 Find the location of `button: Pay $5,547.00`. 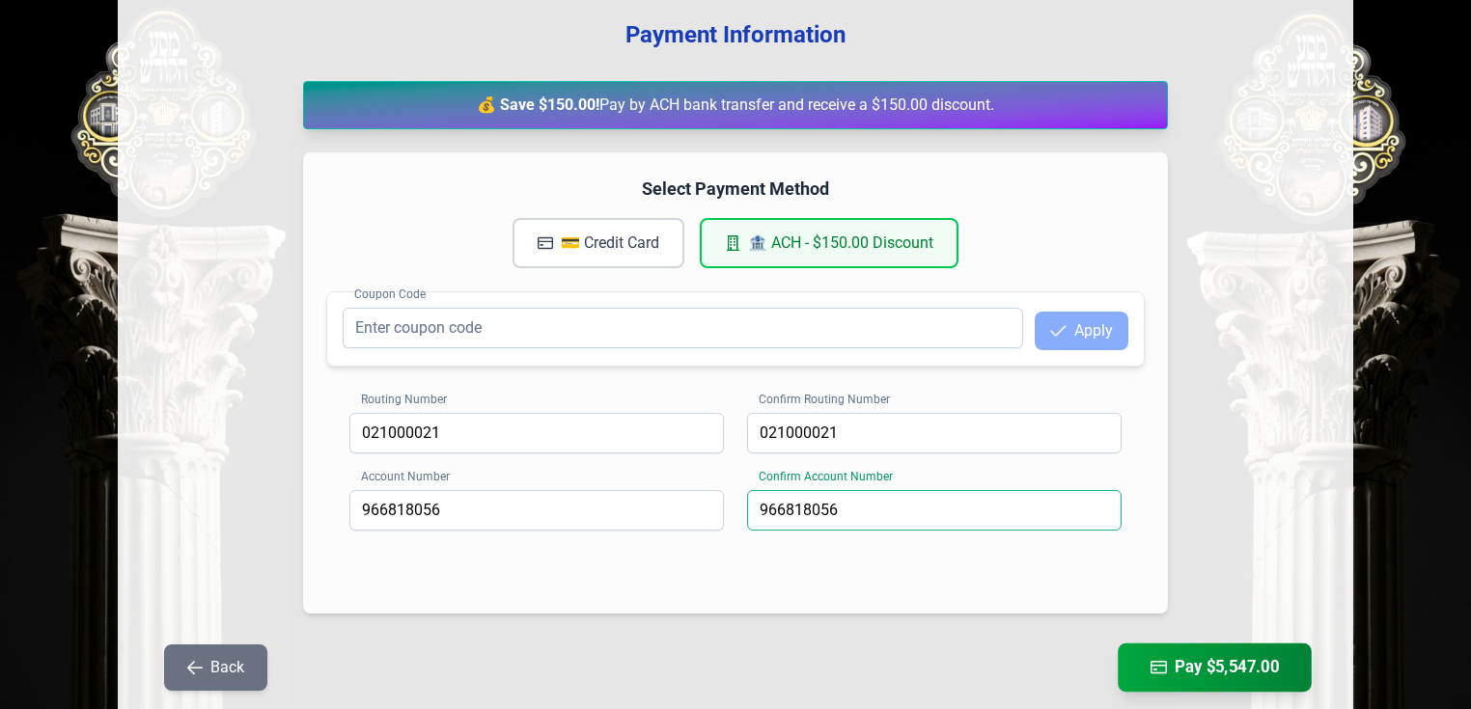

button: Pay $5,547.00 is located at coordinates (1214, 668).